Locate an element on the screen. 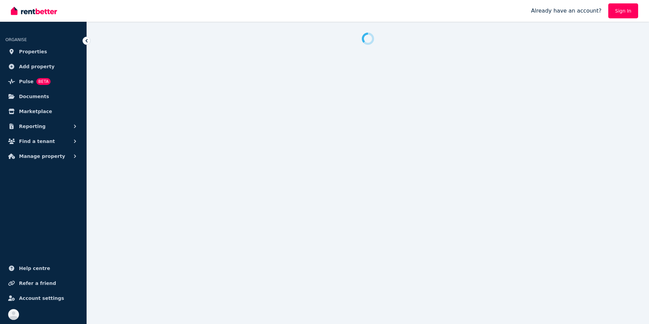  span: Account settings is located at coordinates (41, 298).